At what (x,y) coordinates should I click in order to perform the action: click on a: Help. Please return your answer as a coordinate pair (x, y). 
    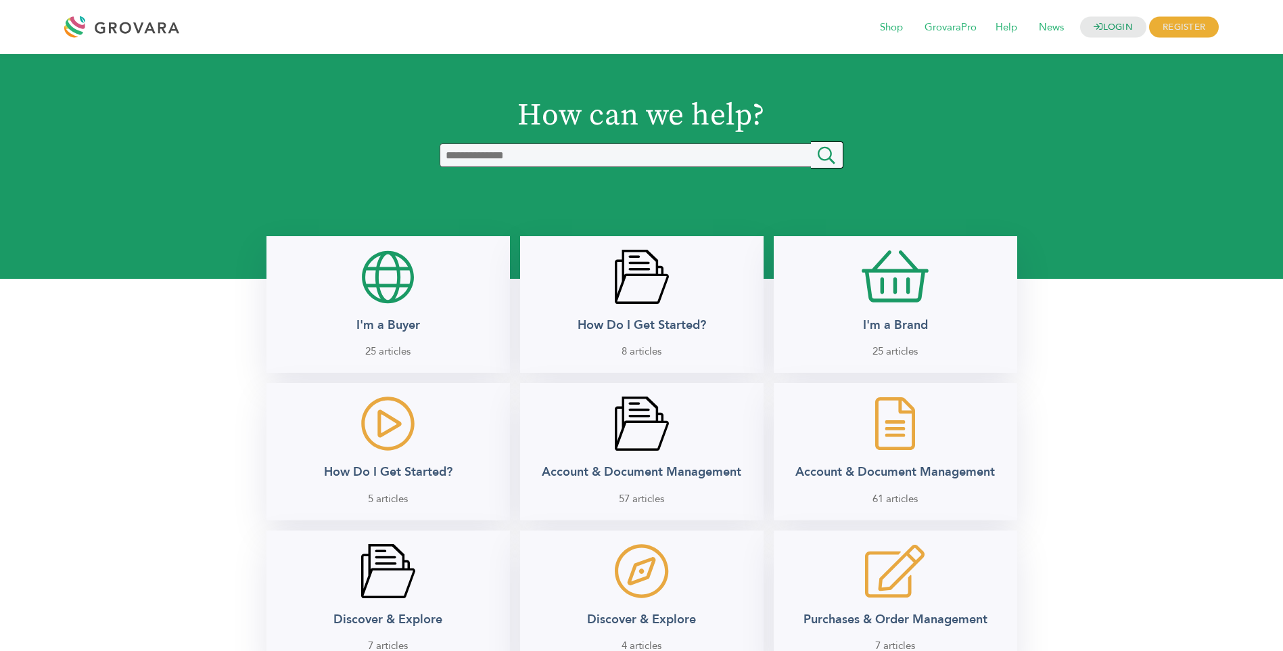
    Looking at the image, I should click on (1007, 28).